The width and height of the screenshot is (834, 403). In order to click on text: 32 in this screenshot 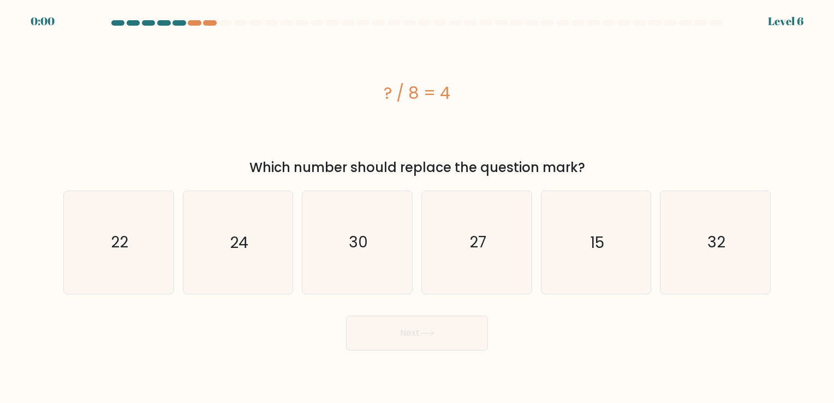, I will do `click(716, 242)`.